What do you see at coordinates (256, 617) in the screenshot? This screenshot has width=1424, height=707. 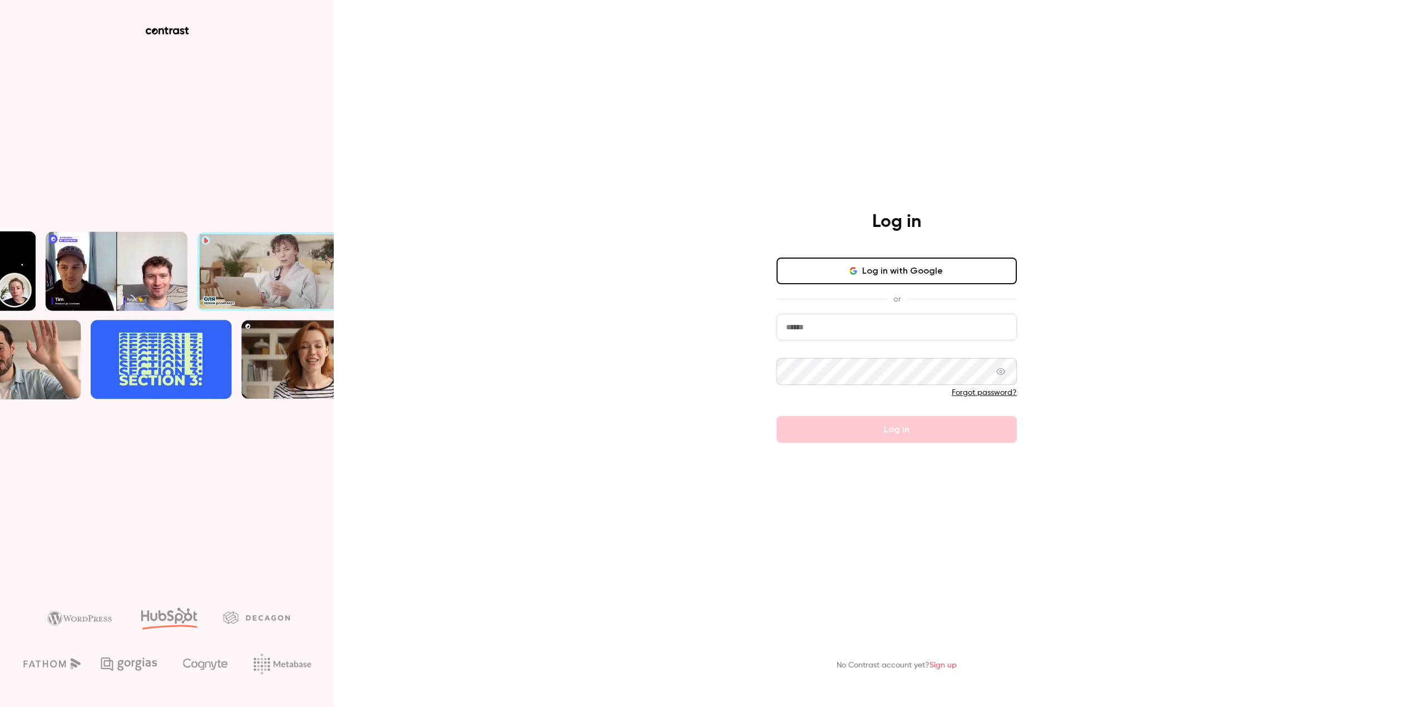 I see `img: decagon` at bounding box center [256, 617].